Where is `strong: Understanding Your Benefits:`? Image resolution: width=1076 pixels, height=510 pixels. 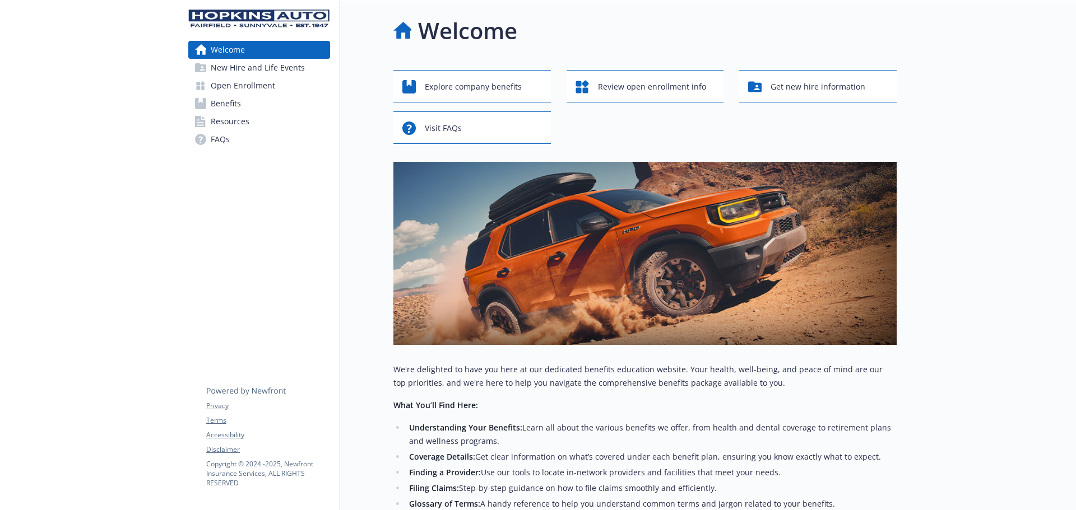 strong: Understanding Your Benefits: is located at coordinates (465, 427).